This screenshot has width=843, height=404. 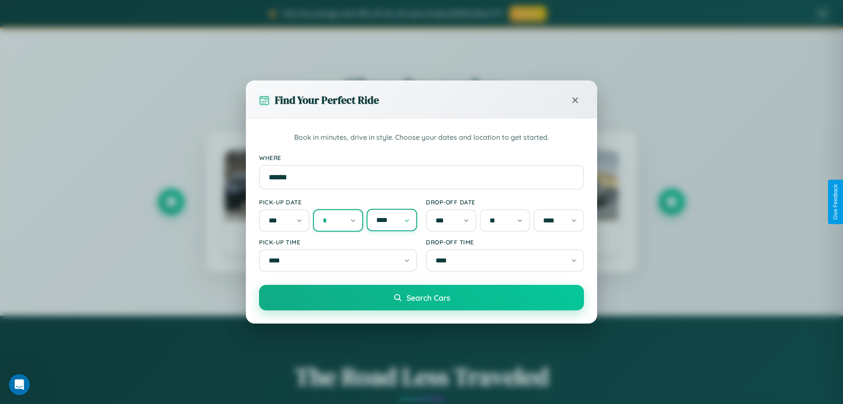 What do you see at coordinates (428, 297) in the screenshot?
I see `span: Search Cars` at bounding box center [428, 297].